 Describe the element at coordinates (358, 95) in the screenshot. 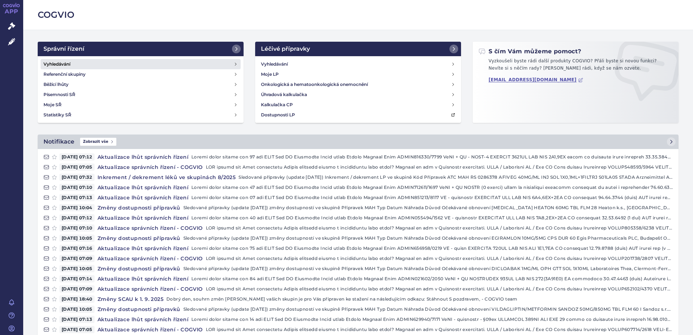

I see `a: Úhradová kalkulačka` at that location.